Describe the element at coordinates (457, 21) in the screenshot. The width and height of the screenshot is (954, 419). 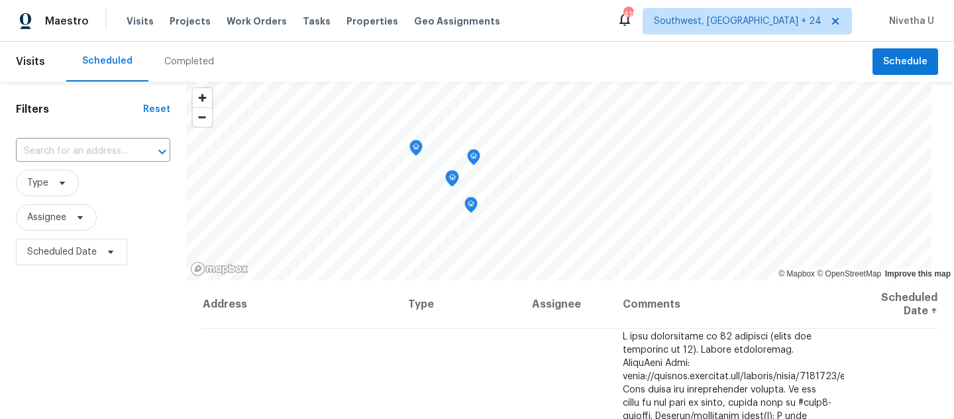
I see `span: Geo Assignments` at that location.